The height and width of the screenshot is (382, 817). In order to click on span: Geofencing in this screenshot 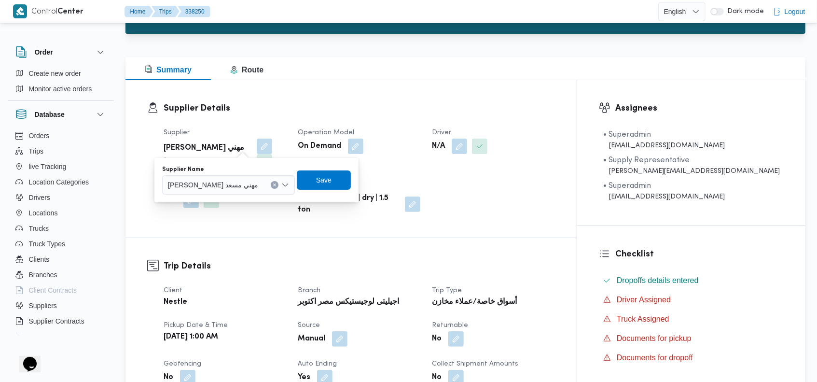, I will do `click(182, 363)`.